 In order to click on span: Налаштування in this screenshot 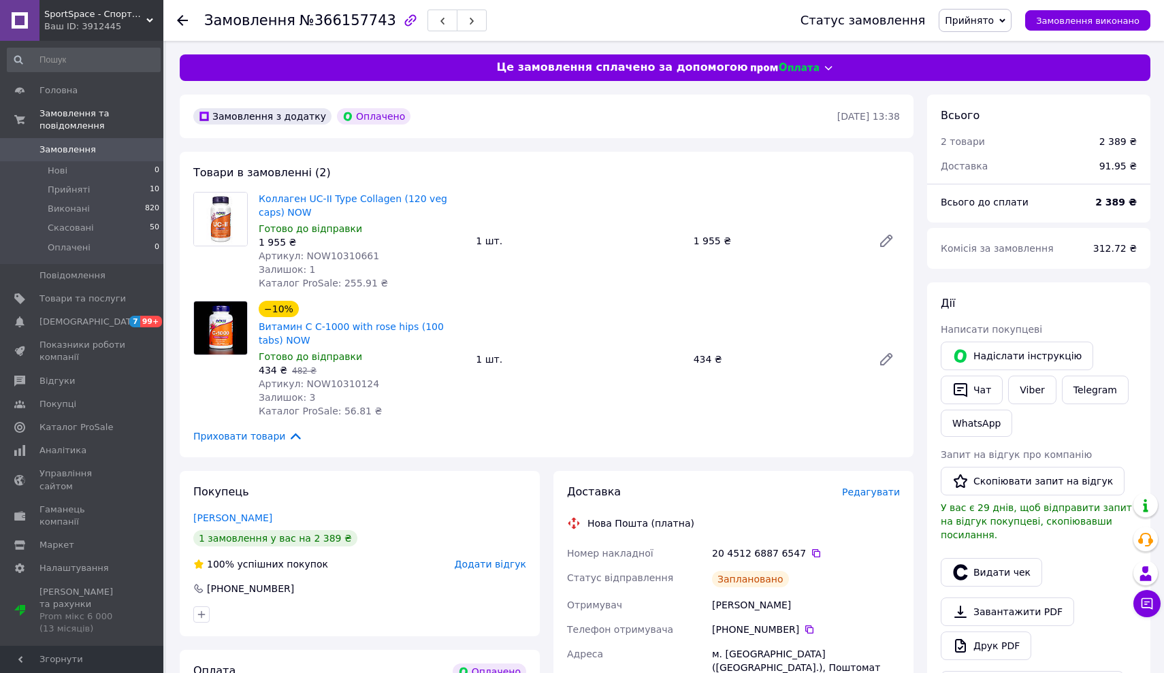, I will do `click(74, 568)`.